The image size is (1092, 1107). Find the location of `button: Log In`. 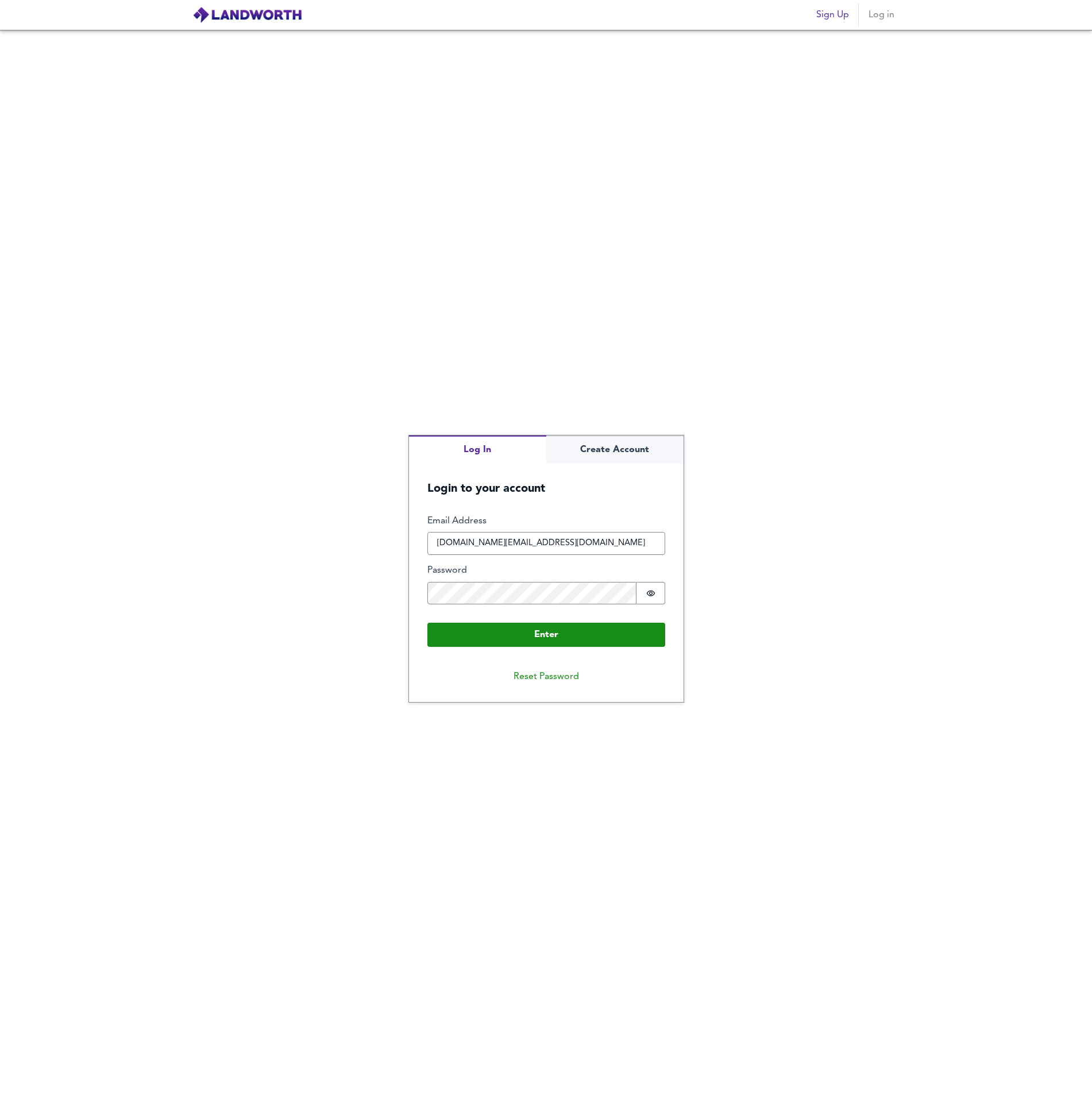

button: Log In is located at coordinates (478, 449).